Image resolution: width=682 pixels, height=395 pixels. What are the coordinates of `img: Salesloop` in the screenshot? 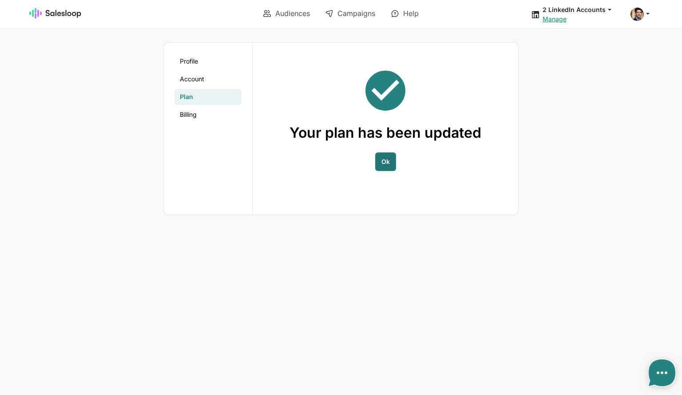 It's located at (56, 13).